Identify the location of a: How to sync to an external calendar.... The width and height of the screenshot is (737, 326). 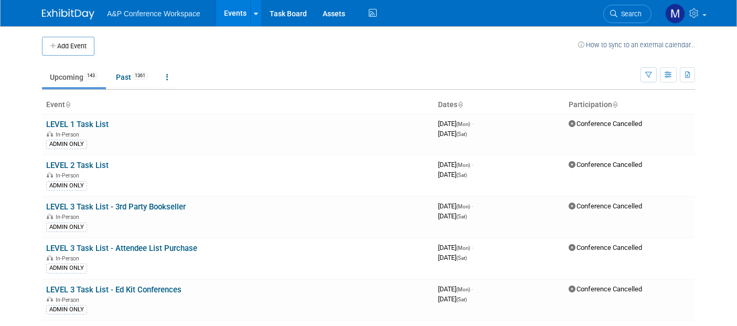
(636, 45).